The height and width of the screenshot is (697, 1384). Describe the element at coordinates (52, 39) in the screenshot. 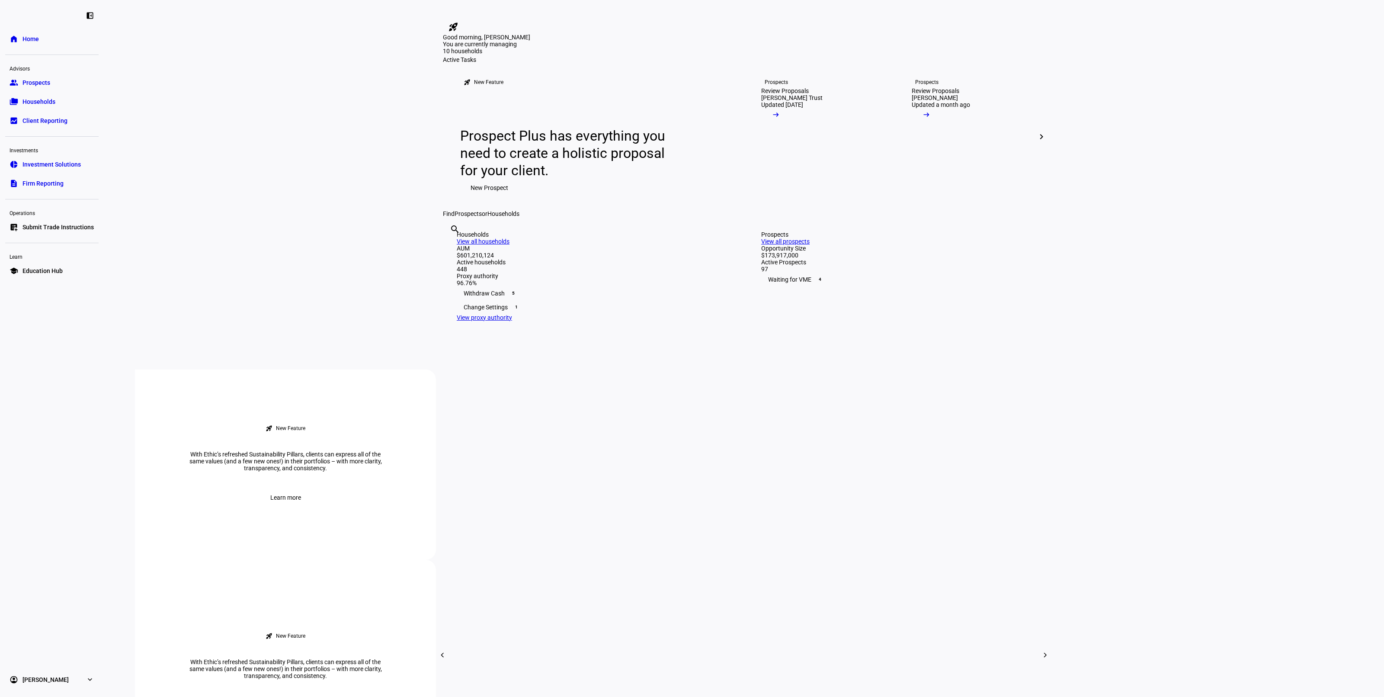

I see `a: homeHome` at that location.